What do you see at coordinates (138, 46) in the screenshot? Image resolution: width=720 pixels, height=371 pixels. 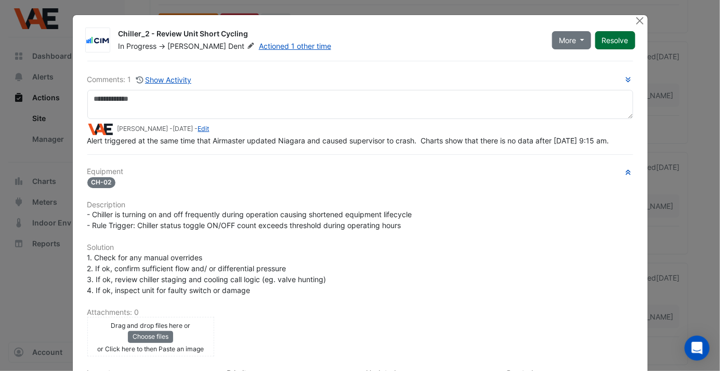 I see `span: In Progress` at bounding box center [138, 46].